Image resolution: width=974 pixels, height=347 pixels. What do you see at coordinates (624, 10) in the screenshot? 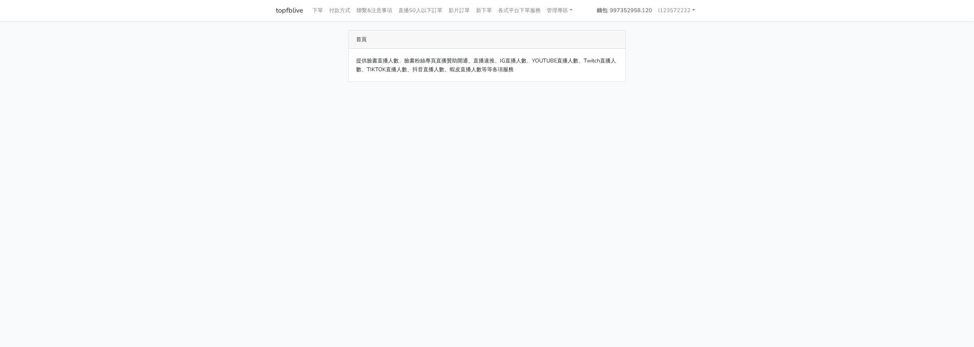
I see `a: 錢包: 997352958.120` at bounding box center [624, 10].